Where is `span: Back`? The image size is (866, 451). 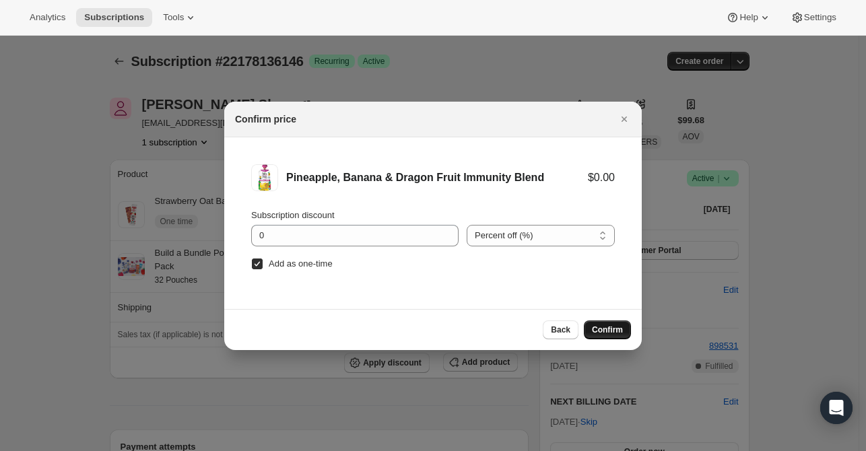
span: Back is located at coordinates (560, 330).